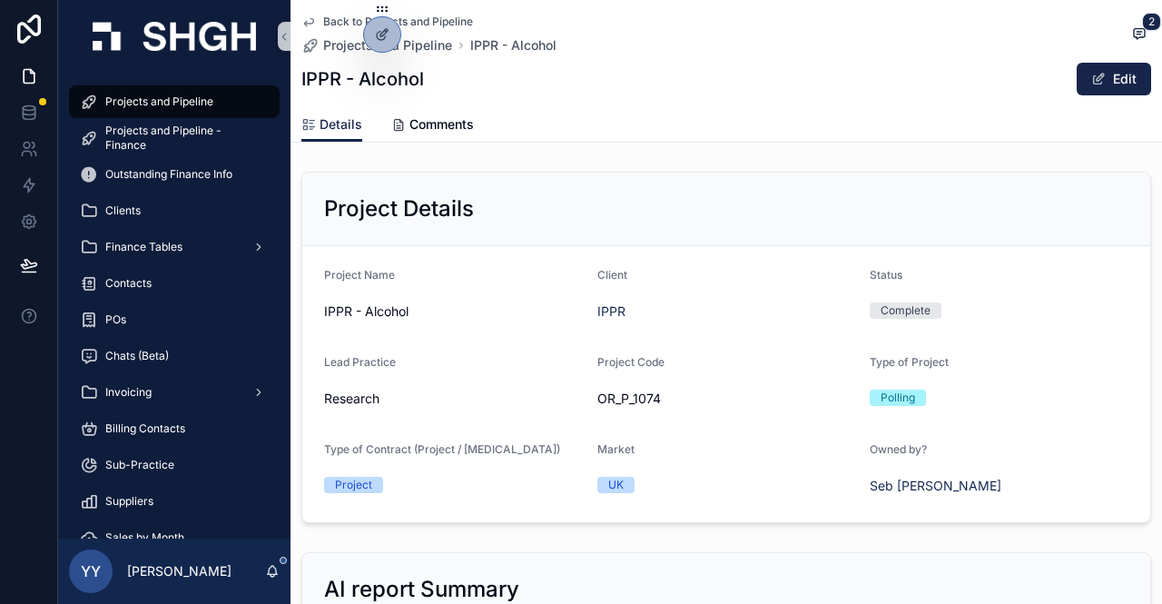 The width and height of the screenshot is (1162, 604). I want to click on span: Suppliers, so click(129, 501).